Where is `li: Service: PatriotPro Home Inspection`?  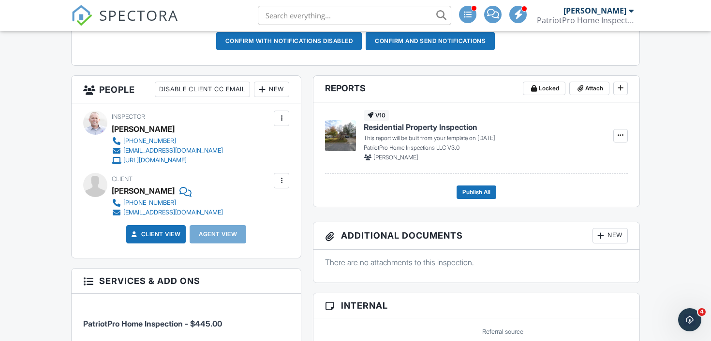
li: Service: PatriotPro Home Inspection is located at coordinates (186, 319).